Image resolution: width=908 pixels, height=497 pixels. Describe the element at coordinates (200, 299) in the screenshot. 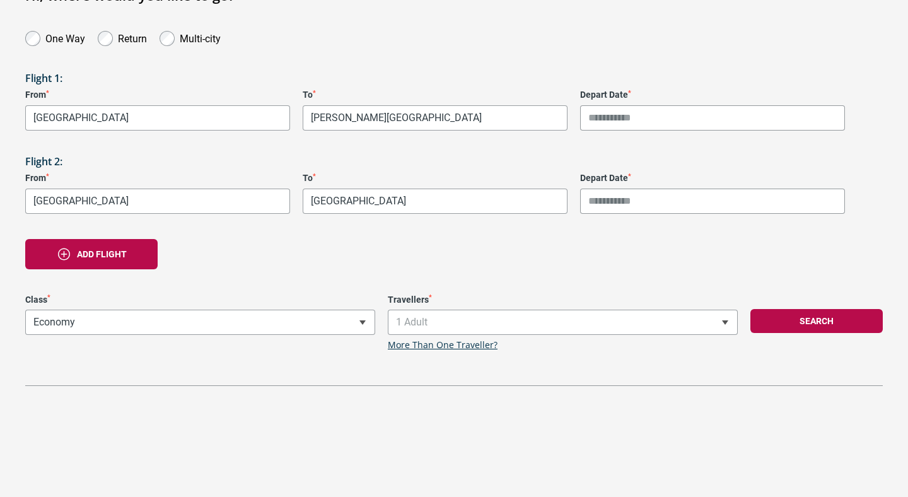

I see `label: Class` at that location.